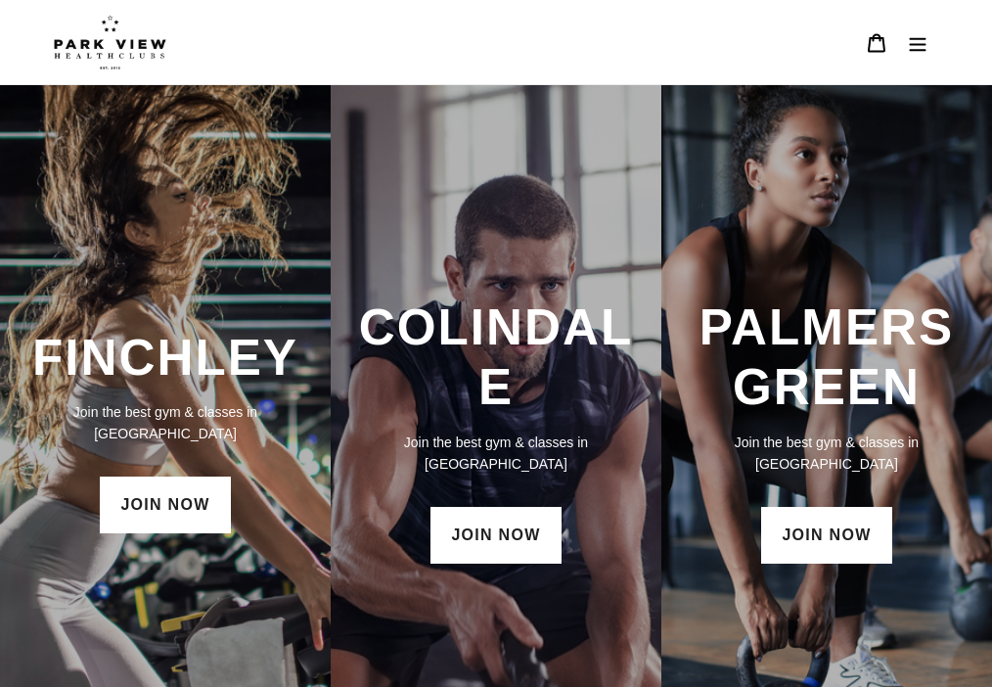 The height and width of the screenshot is (687, 992). What do you see at coordinates (495, 535) in the screenshot?
I see `a: JOIN NOW: Colindale Membership` at bounding box center [495, 535].